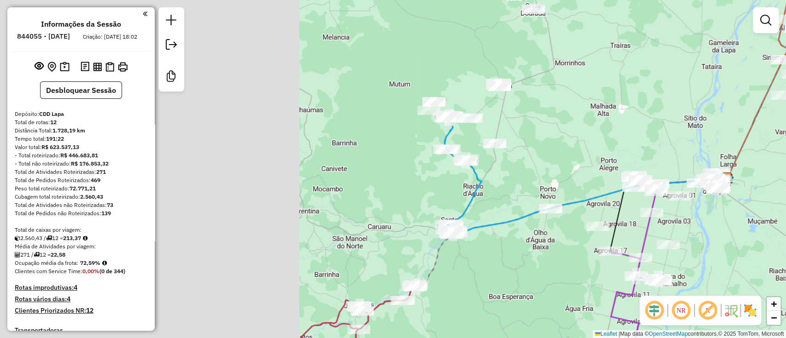 This screenshot has height=338, width=786. Describe the element at coordinates (598, 226) in the screenshot. I see `div: Atividade não roteirizada - MERCADINHO OLIVEIRA` at that location.